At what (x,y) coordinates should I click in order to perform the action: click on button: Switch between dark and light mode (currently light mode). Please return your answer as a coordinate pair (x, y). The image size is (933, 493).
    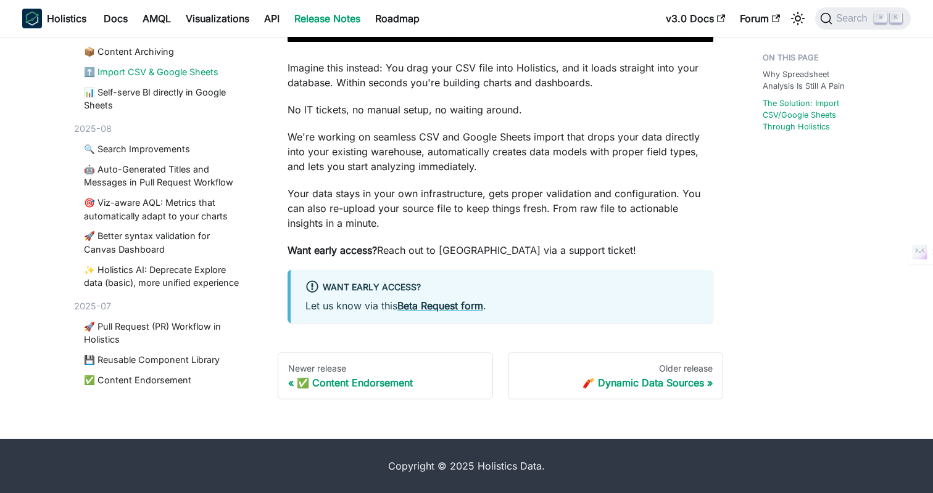
    Looking at the image, I should click on (798, 19).